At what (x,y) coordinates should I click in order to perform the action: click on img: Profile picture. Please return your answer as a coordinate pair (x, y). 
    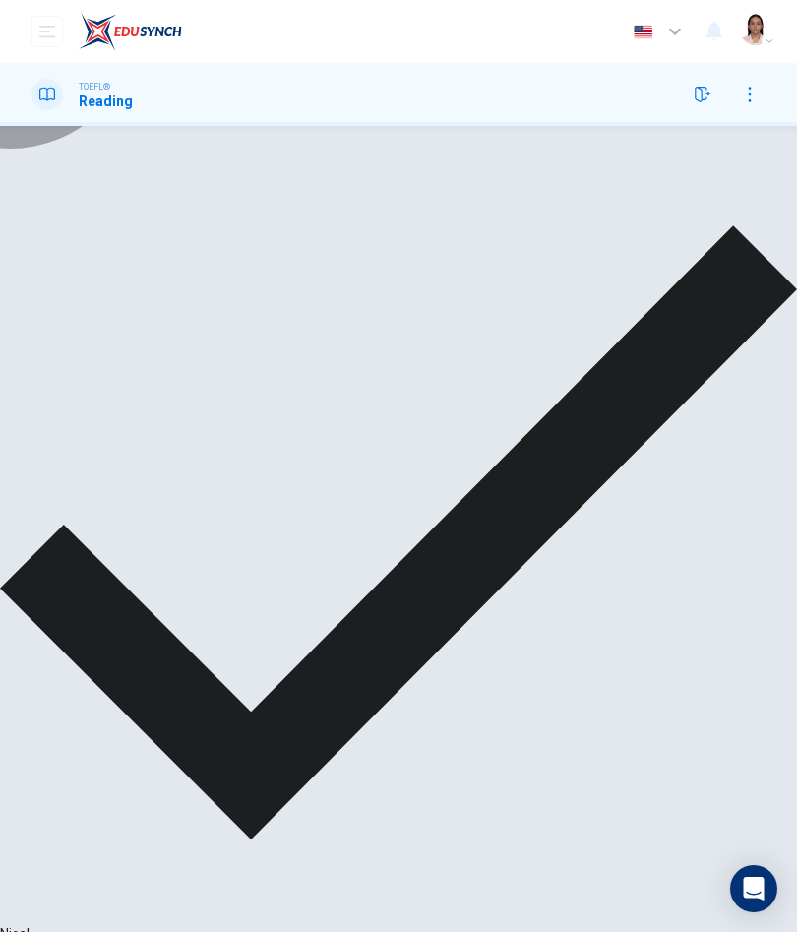
    Looking at the image, I should click on (756, 30).